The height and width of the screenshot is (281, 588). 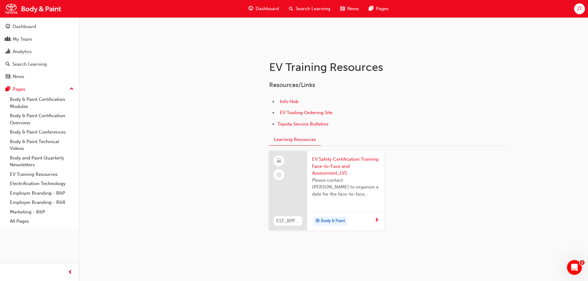 What do you see at coordinates (377, 221) in the screenshot?
I see `span: next-icon` at bounding box center [377, 221].